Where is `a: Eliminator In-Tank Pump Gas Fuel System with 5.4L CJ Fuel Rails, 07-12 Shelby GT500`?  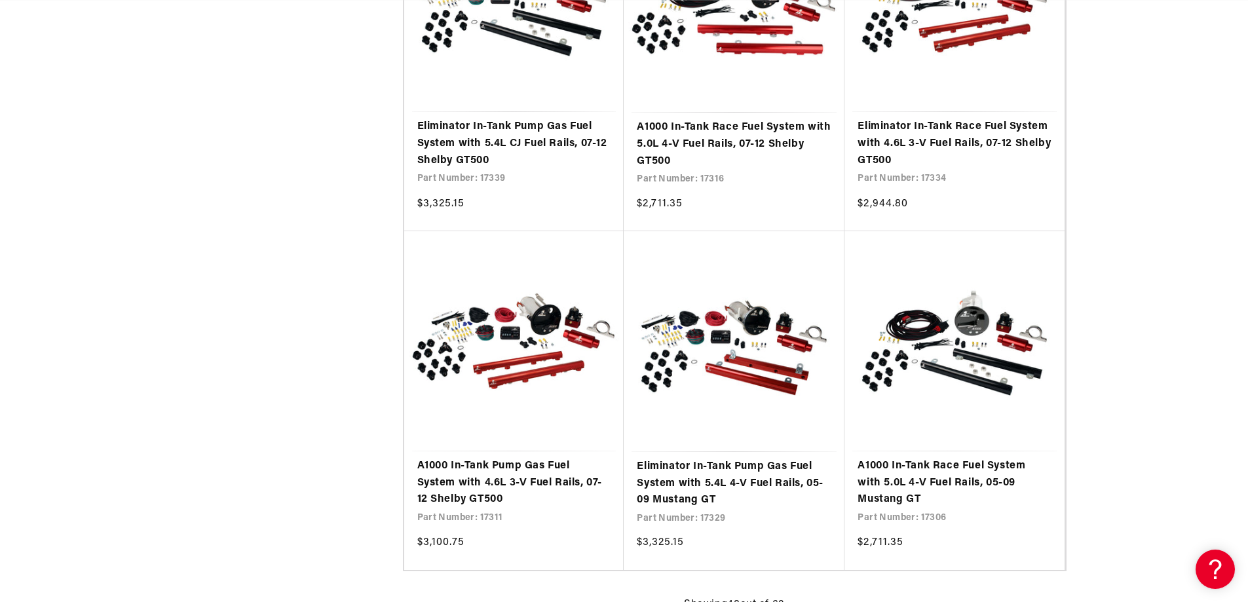
a: Eliminator In-Tank Pump Gas Fuel System with 5.4L CJ Fuel Rails, 07-12 Shelby GT500 is located at coordinates (514, 144).